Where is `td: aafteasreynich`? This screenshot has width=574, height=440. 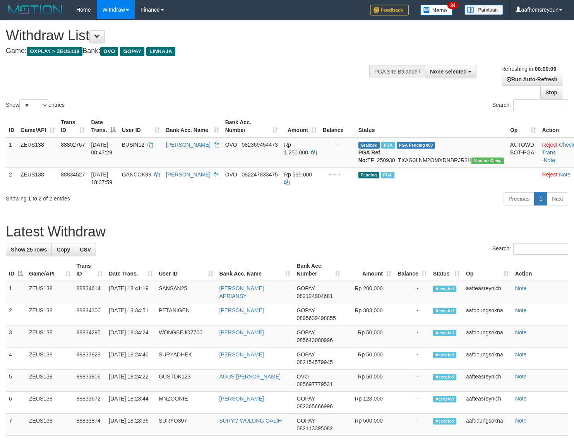 td: aafteasreynich is located at coordinates (487, 292).